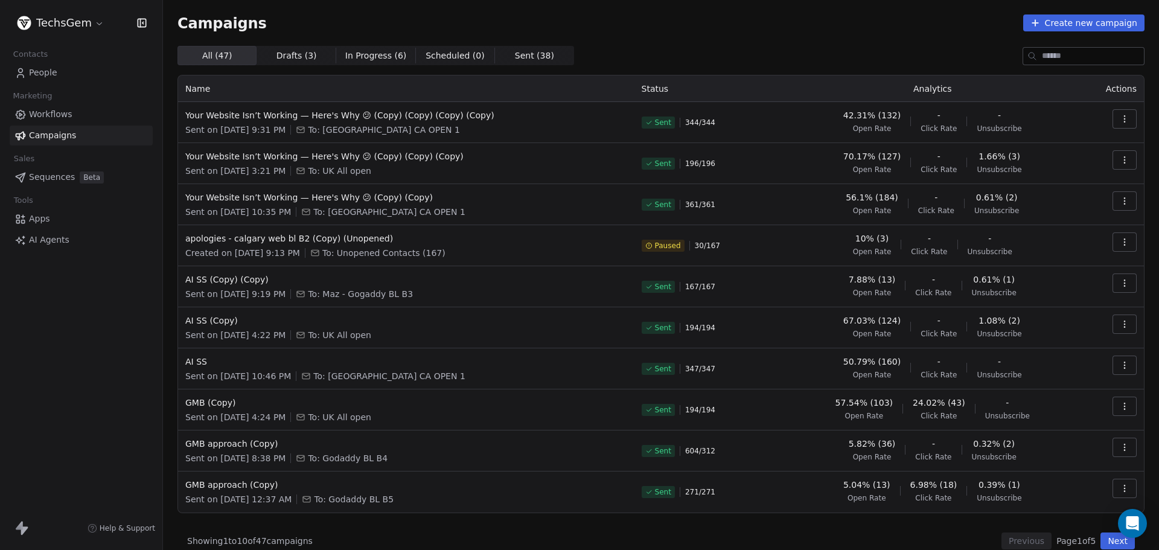 The image size is (1159, 550). I want to click on a: Help & Support, so click(121, 528).